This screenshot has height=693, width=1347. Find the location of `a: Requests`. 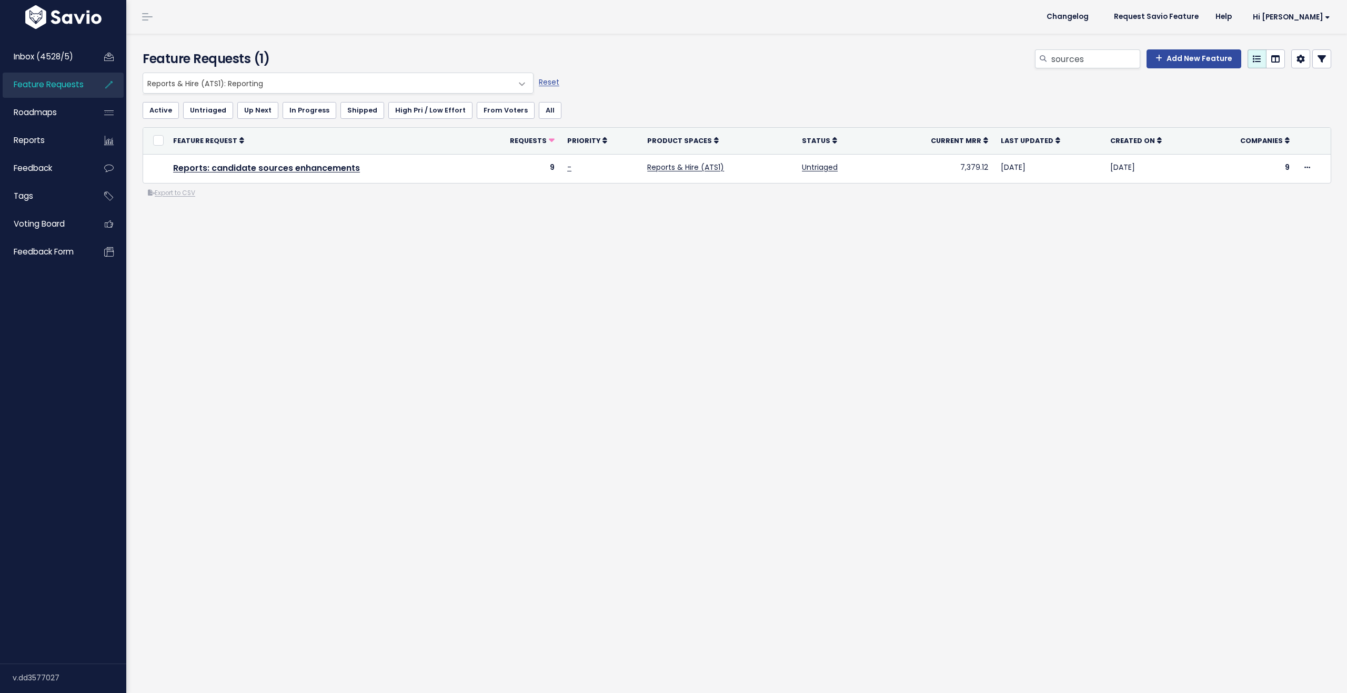

a: Requests is located at coordinates (532, 140).